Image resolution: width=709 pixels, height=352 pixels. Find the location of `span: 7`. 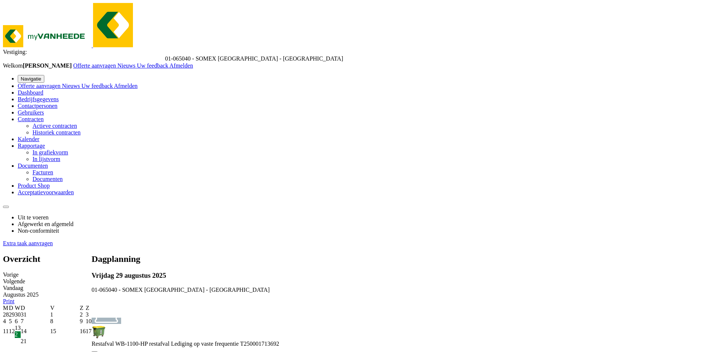

span: 7 is located at coordinates (22, 321).